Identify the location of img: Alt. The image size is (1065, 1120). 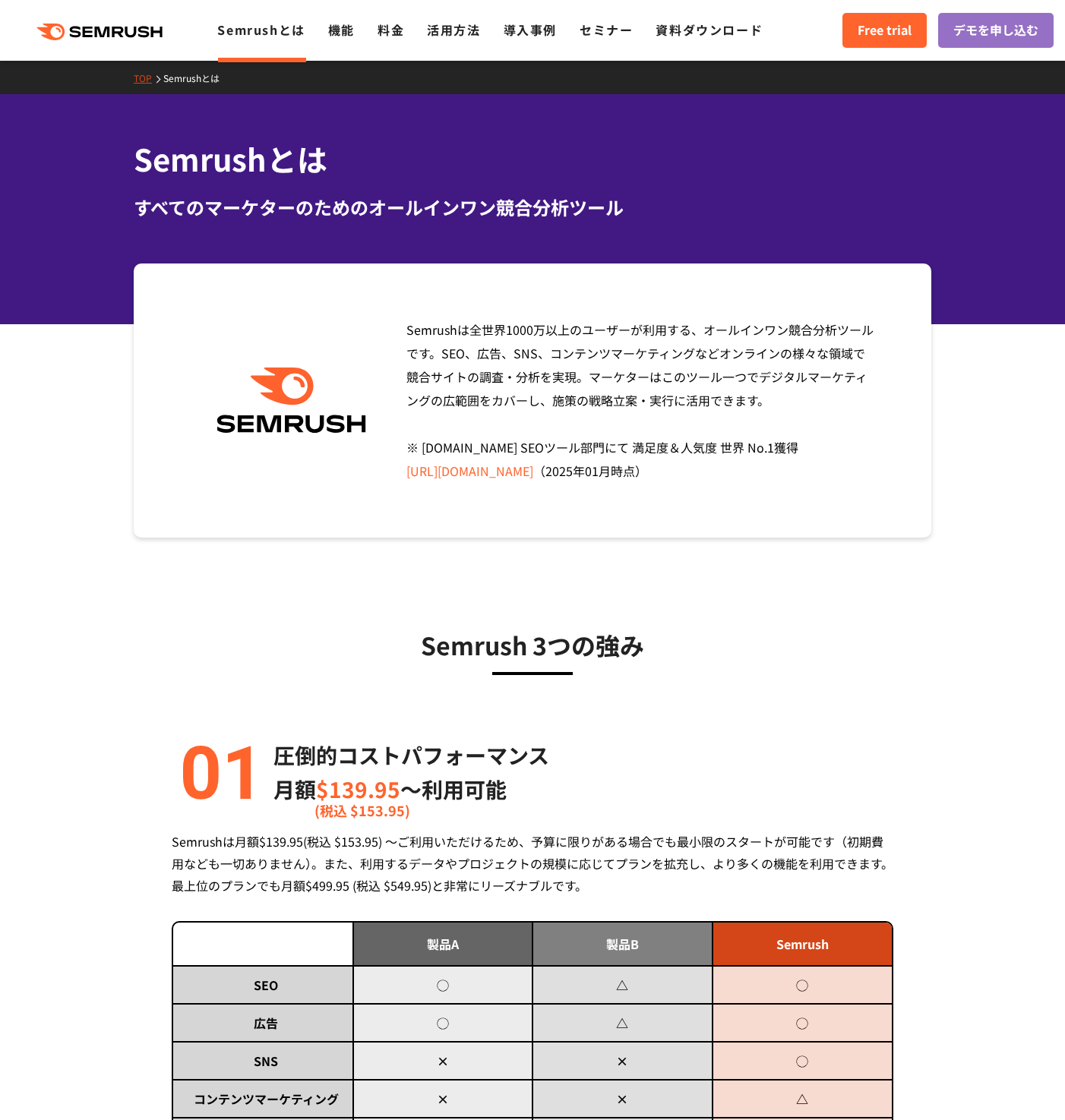
(217, 772).